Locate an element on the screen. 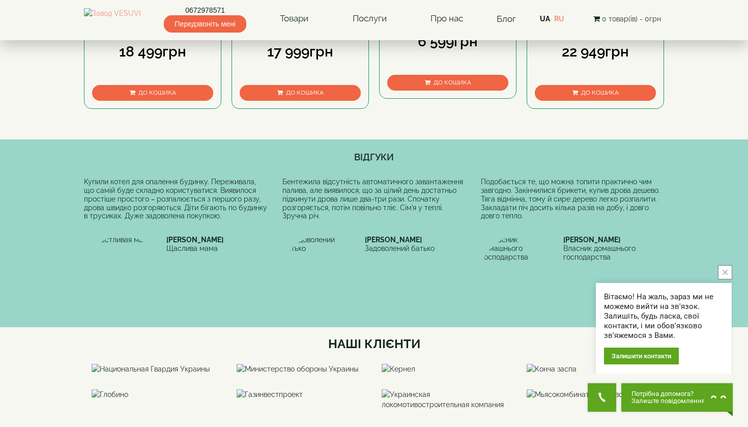 The height and width of the screenshot is (427, 748). a: Товари is located at coordinates (294, 19).